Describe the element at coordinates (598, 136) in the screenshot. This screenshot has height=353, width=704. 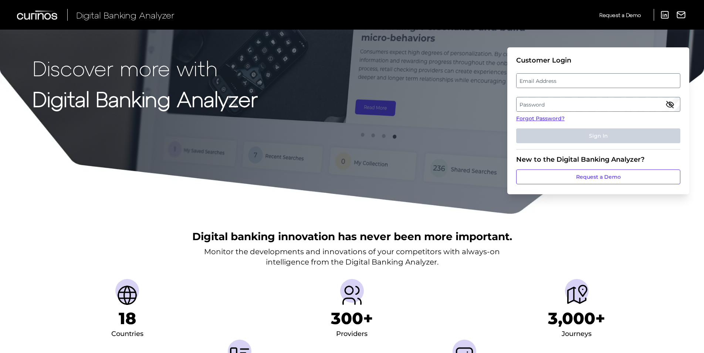
I see `button: Sign In` at that location.